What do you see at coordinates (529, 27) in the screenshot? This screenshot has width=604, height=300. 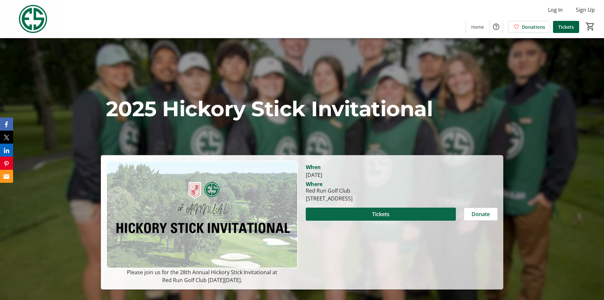 I see `a: Donations` at bounding box center [529, 27].